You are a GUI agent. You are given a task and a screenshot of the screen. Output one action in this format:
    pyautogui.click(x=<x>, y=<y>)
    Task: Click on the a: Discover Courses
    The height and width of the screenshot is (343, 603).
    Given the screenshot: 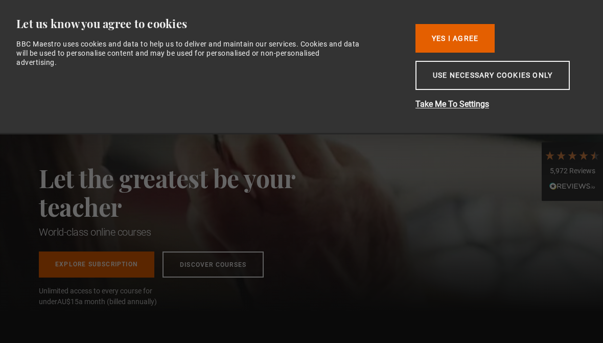 What is the action you would take?
    pyautogui.click(x=213, y=264)
    